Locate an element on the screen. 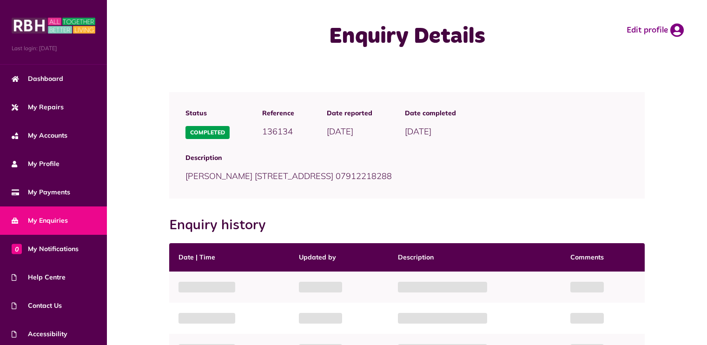 The width and height of the screenshot is (707, 345). span: Date completed is located at coordinates (431, 113).